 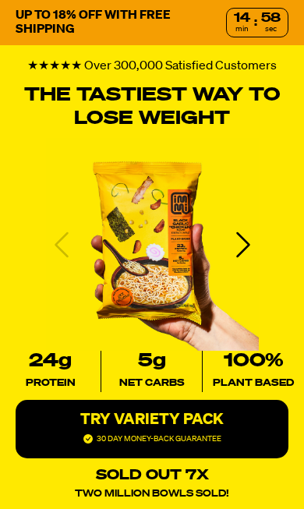 I want to click on img: Hand holding a vibrant yellow packet of plant-based black garlic ramen noodles., so click(x=152, y=244).